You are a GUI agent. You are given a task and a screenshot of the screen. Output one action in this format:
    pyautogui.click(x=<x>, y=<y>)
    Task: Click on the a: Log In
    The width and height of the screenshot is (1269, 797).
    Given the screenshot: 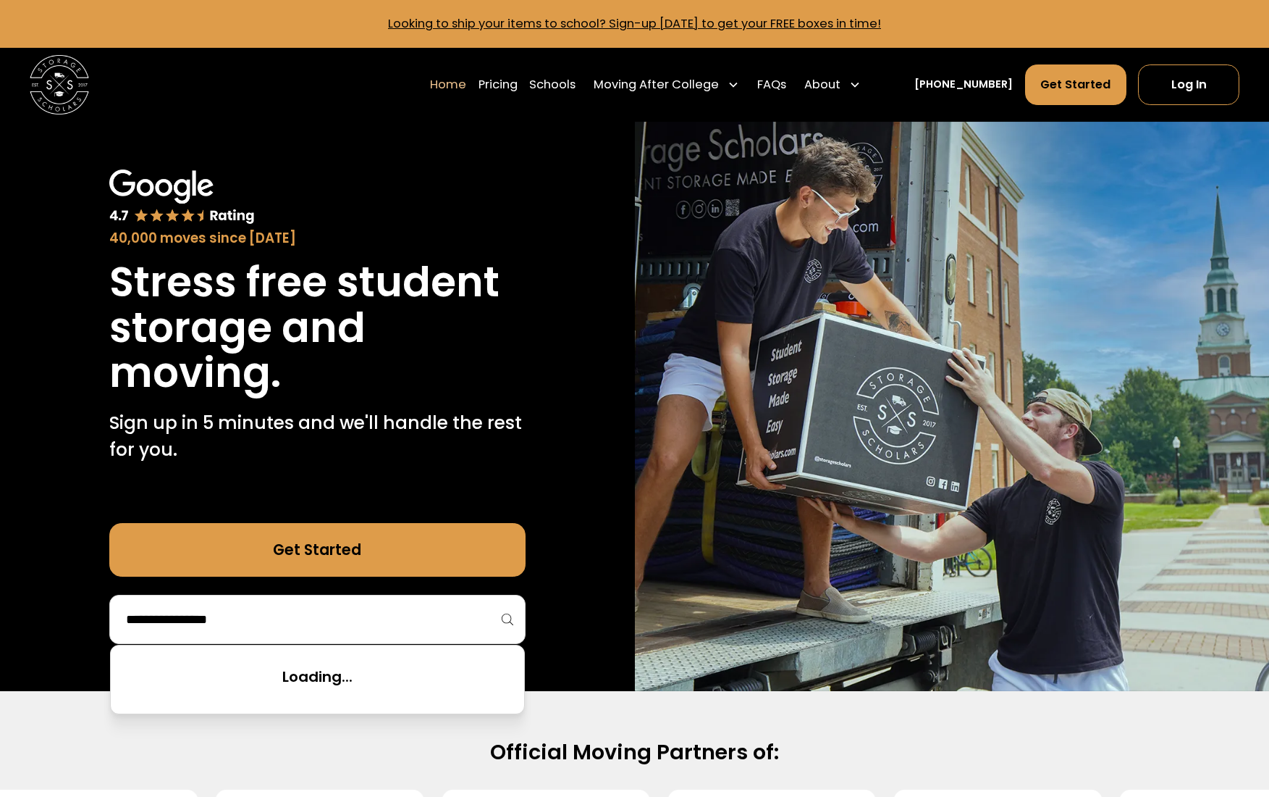 What is the action you would take?
    pyautogui.click(x=1189, y=84)
    